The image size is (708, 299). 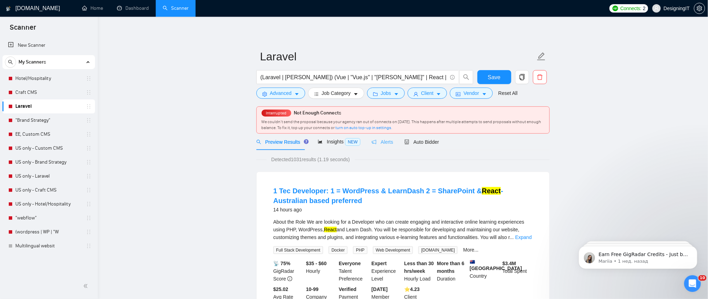 I want to click on span: Vendor, so click(x=471, y=93).